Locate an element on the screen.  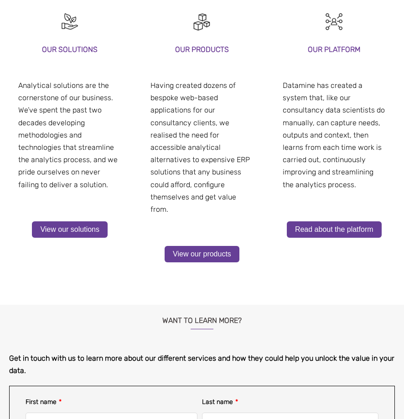
a: Read about the platform is located at coordinates (334, 230).